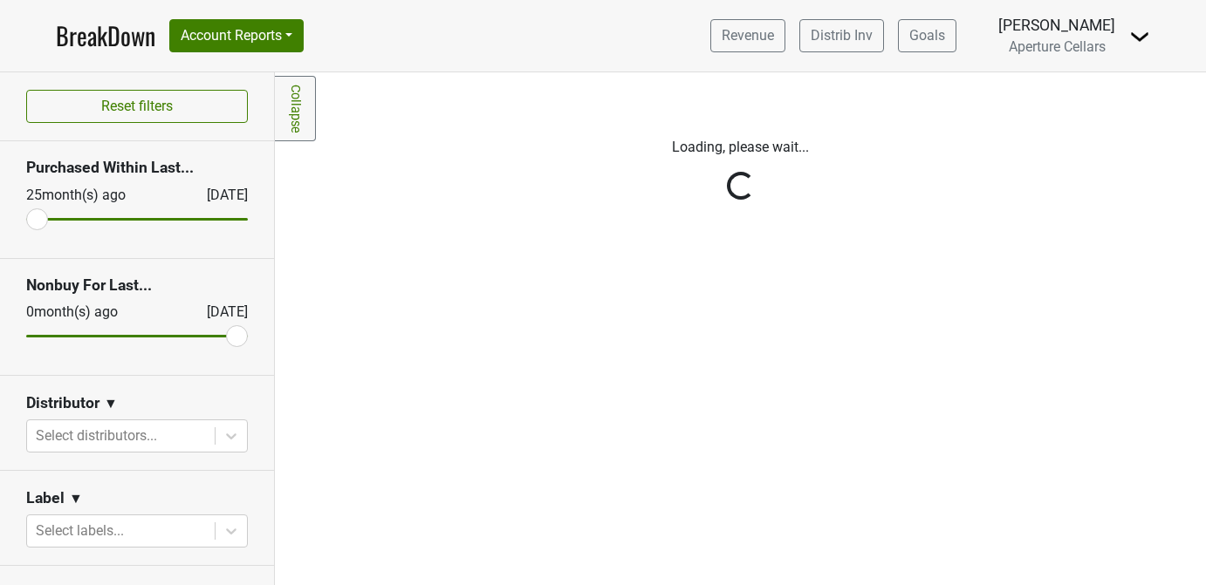 This screenshot has height=585, width=1206. What do you see at coordinates (1139, 37) in the screenshot?
I see `img: Dropdown Menu` at bounding box center [1139, 37].